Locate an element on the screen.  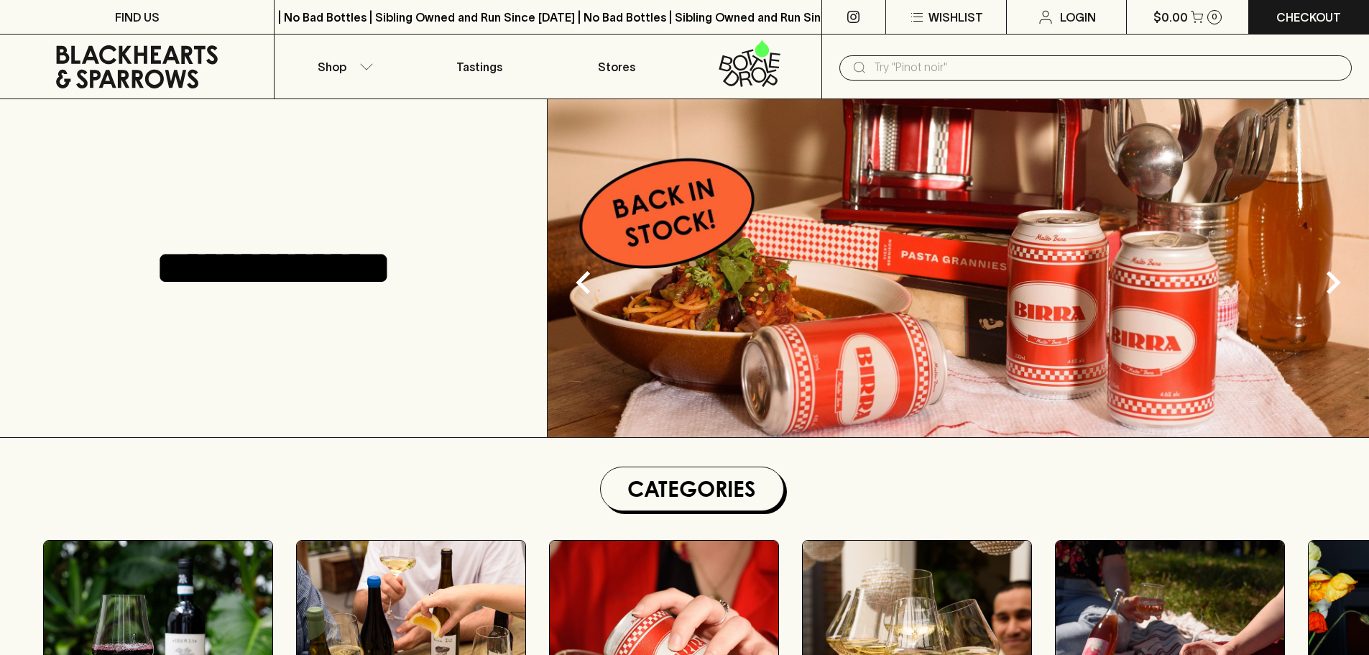
p: Wishlist is located at coordinates (956, 17).